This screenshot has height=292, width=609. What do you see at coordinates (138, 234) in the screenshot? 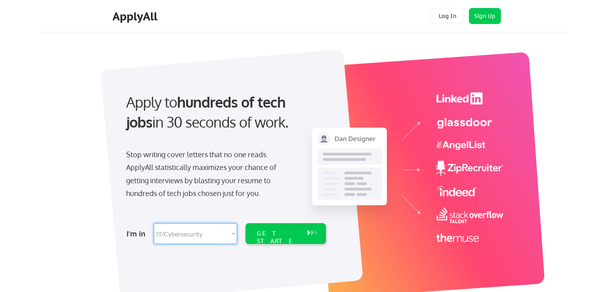
I see `div: I'm in` at bounding box center [138, 234].